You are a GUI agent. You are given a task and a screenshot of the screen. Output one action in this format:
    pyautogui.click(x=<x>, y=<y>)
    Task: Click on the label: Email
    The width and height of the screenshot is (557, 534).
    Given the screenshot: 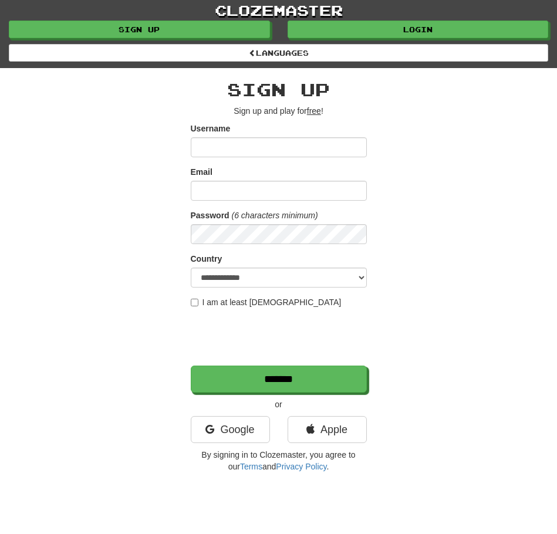 What is the action you would take?
    pyautogui.click(x=201, y=172)
    